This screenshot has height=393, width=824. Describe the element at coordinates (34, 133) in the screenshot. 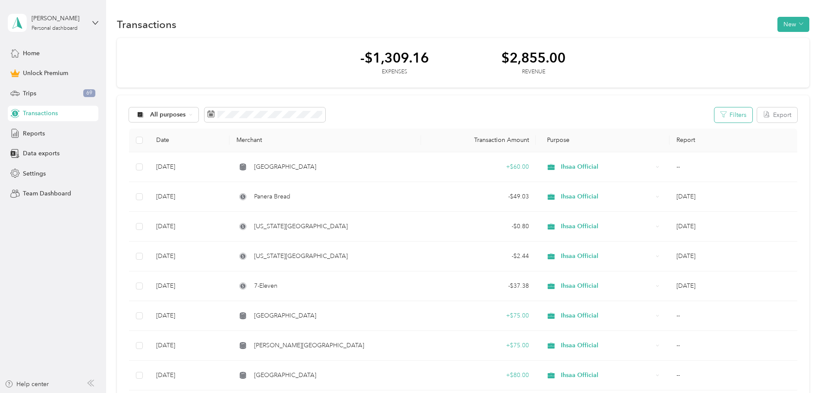

I see `span: Reports` at that location.